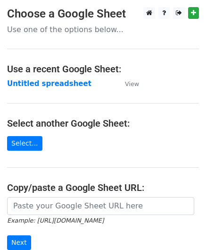  Describe the element at coordinates (100, 206) in the screenshot. I see `input: Paste your Google Sheet URL here` at that location.